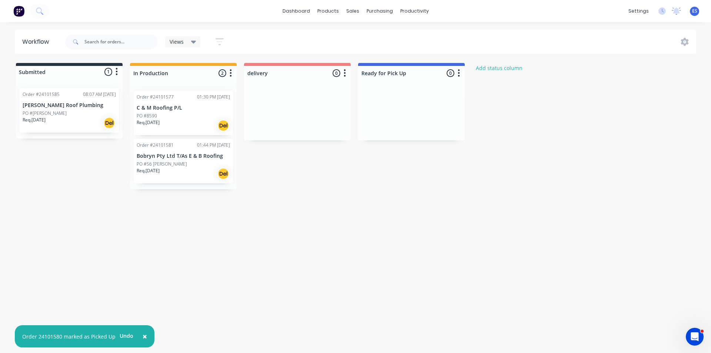 The image size is (711, 353). I want to click on a: dashboard, so click(296, 11).